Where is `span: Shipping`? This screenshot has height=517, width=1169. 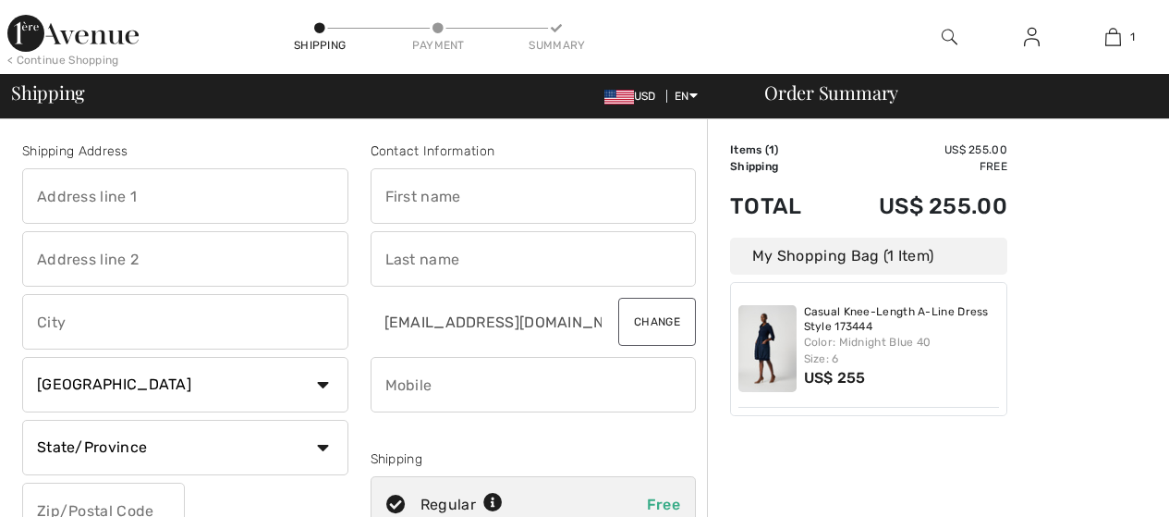 span: Shipping is located at coordinates (48, 92).